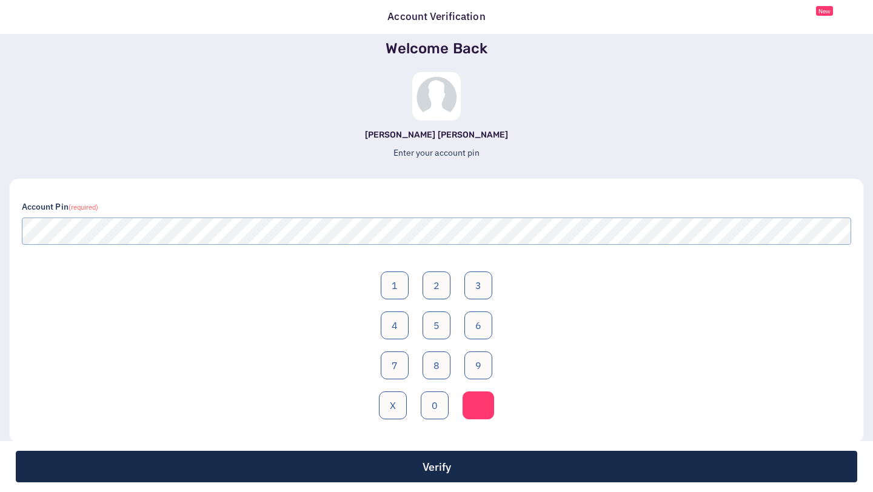 The height and width of the screenshot is (492, 873). I want to click on button: 2, so click(436, 286).